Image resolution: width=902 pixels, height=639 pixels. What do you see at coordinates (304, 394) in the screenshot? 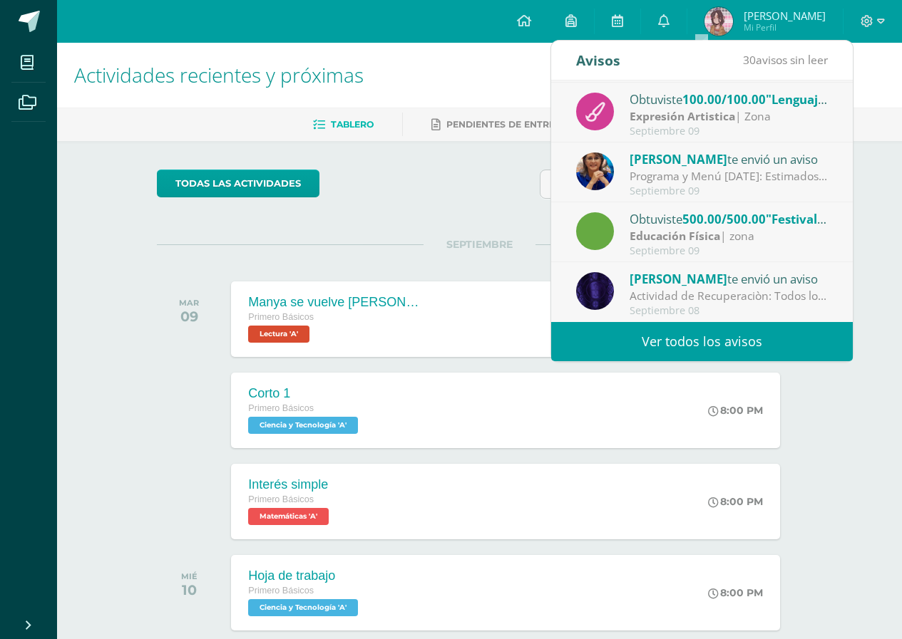
I see `div: Corto 1` at bounding box center [304, 394].